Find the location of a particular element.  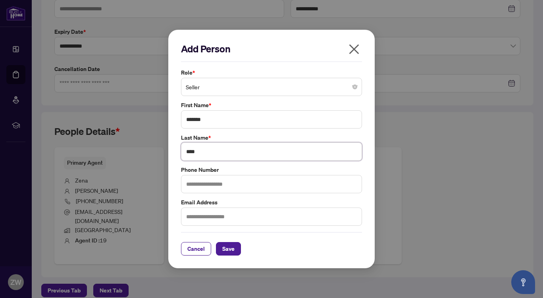

label: Last Name is located at coordinates (271, 138).